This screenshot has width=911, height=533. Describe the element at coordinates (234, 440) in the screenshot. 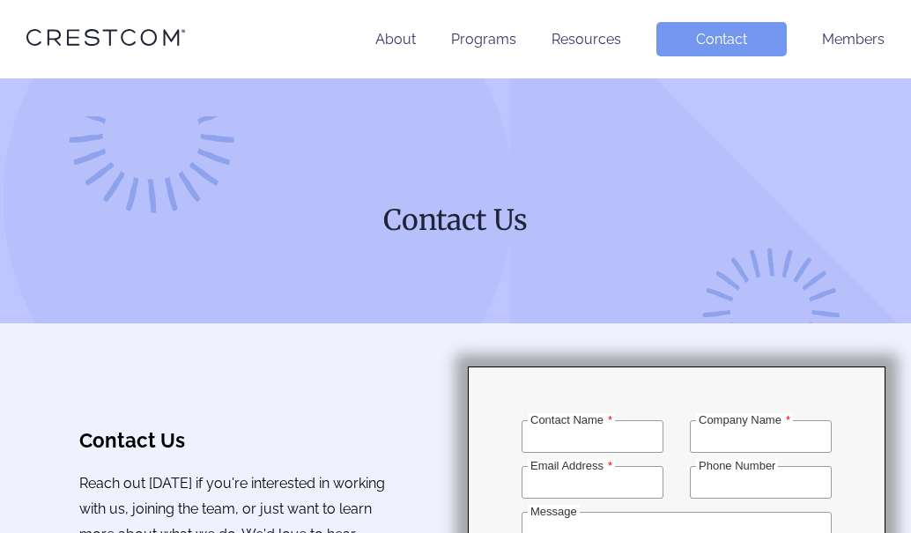

I see `h3: Contact Us` at that location.